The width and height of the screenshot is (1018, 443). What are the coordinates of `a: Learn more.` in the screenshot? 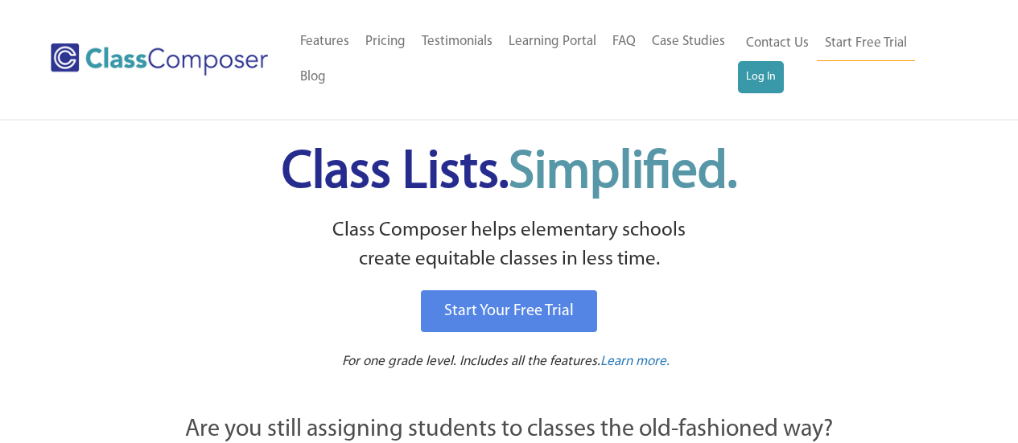 It's located at (635, 362).